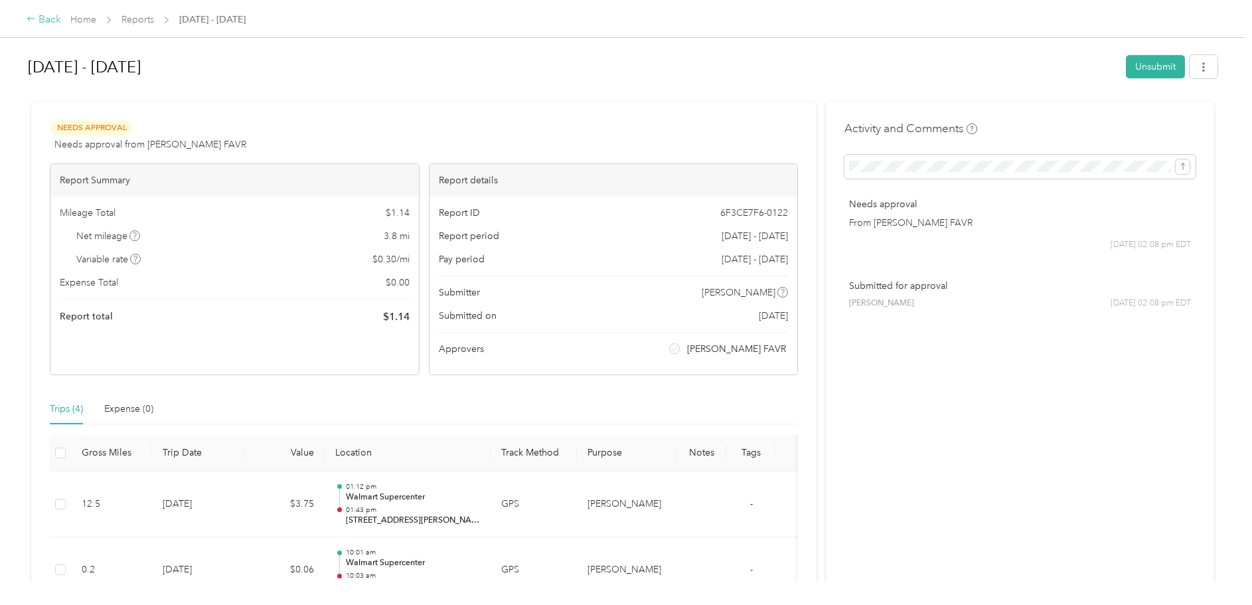 This screenshot has height=605, width=1252. I want to click on span: $ 0.30 / mi, so click(391, 259).